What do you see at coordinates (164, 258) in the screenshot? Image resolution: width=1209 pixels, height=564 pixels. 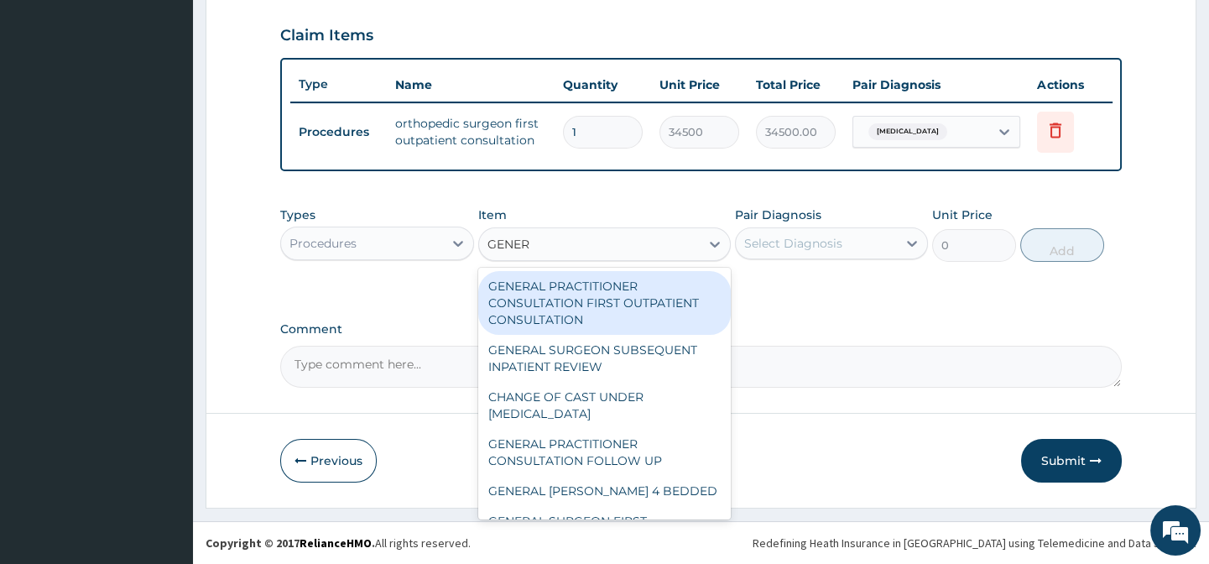 I see `span: We're online!` at bounding box center [164, 258].